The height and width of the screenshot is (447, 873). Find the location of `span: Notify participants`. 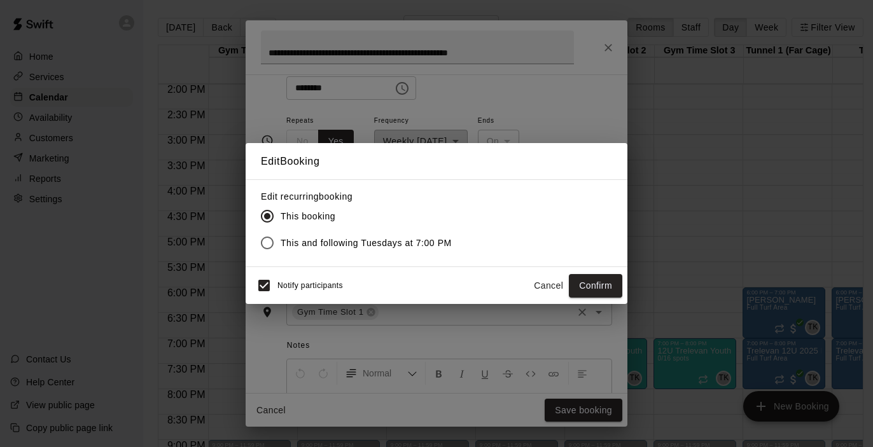

span: Notify participants is located at coordinates (310, 286).